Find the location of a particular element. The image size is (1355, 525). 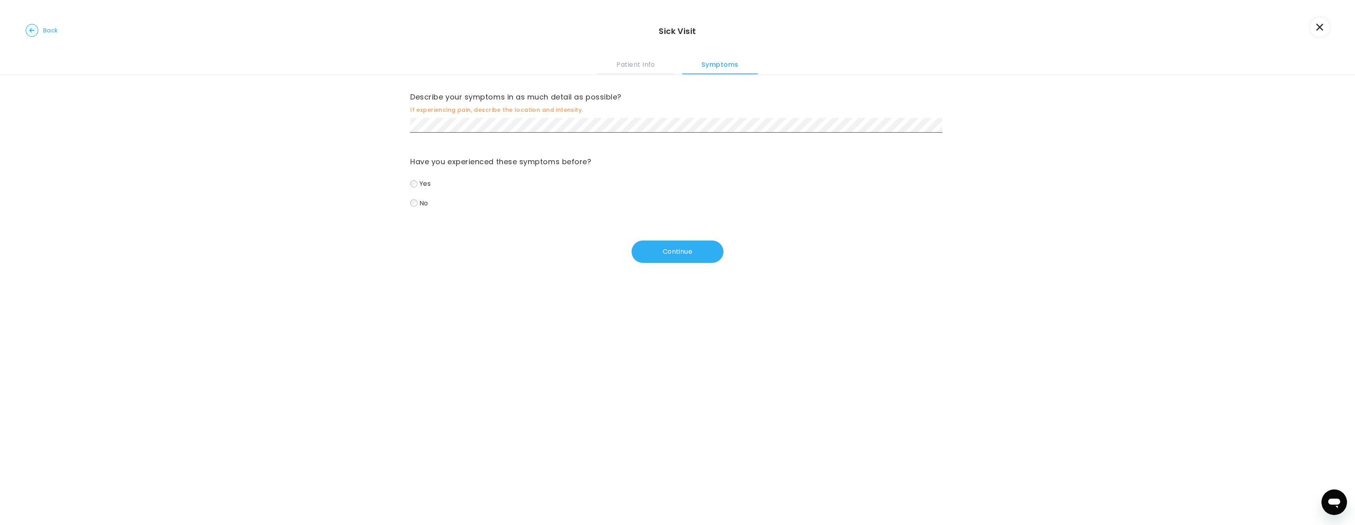

button: Patient Info is located at coordinates (636, 64).